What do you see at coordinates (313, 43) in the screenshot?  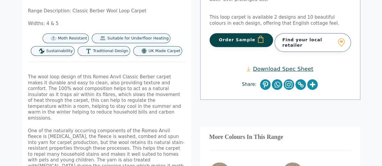 I see `a: Find your local retailer` at bounding box center [313, 43].